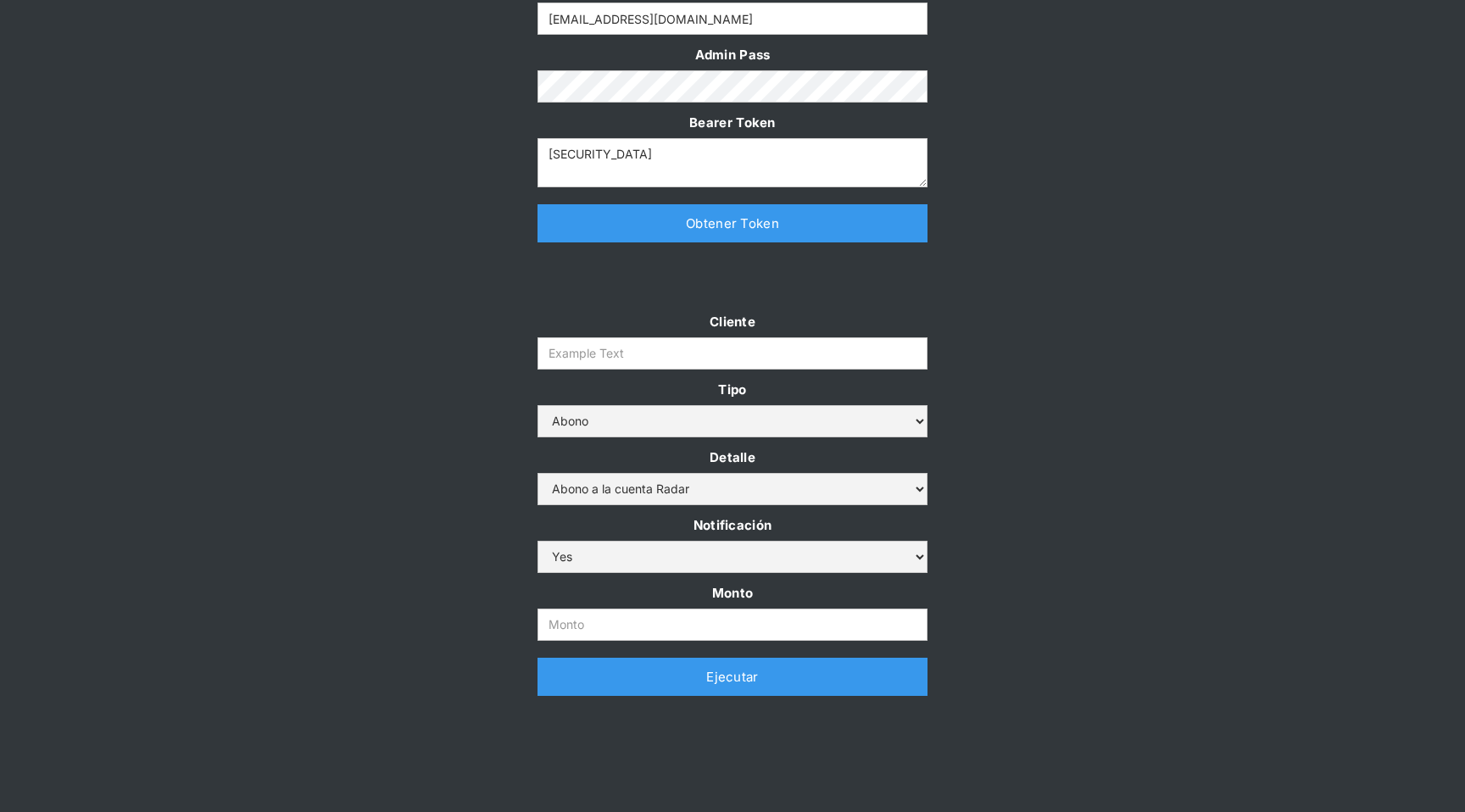 This screenshot has width=1465, height=812. Describe the element at coordinates (733, 54) in the screenshot. I see `label: Admin Pass` at that location.